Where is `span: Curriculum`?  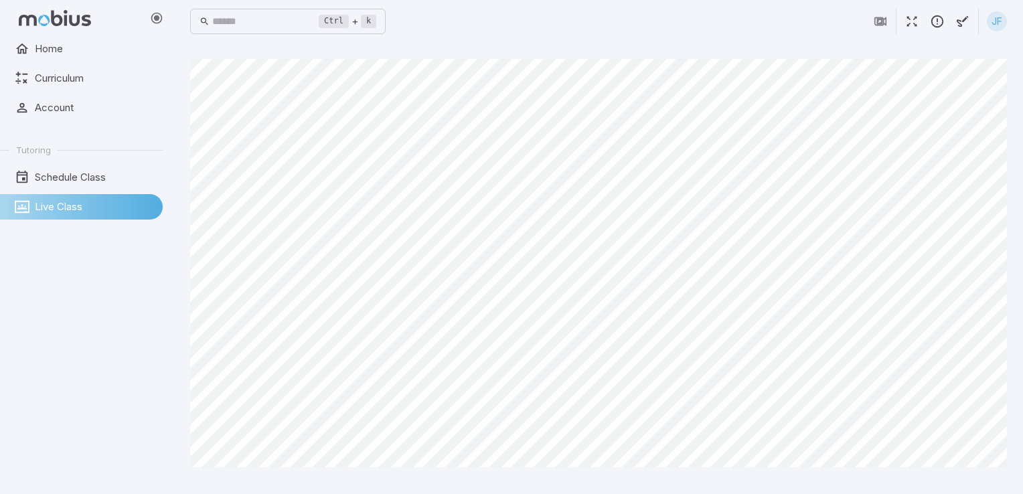 span: Curriculum is located at coordinates (94, 78).